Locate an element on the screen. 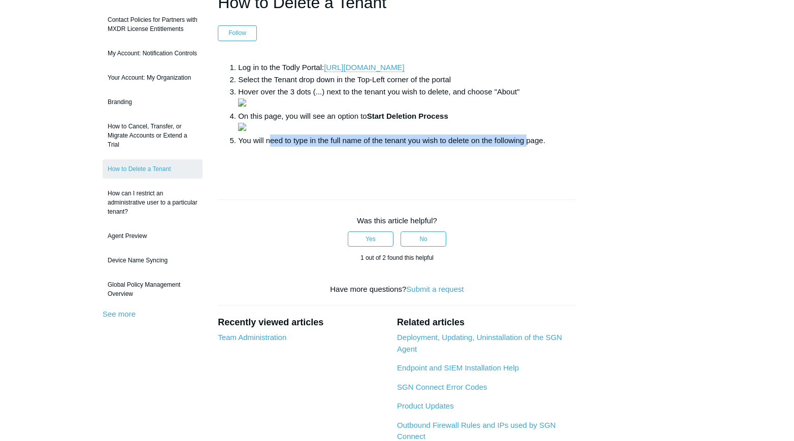 This screenshot has width=794, height=441. li: You will need to type in the full name of the tenant you wish to delete on the following page. is located at coordinates (407, 141).